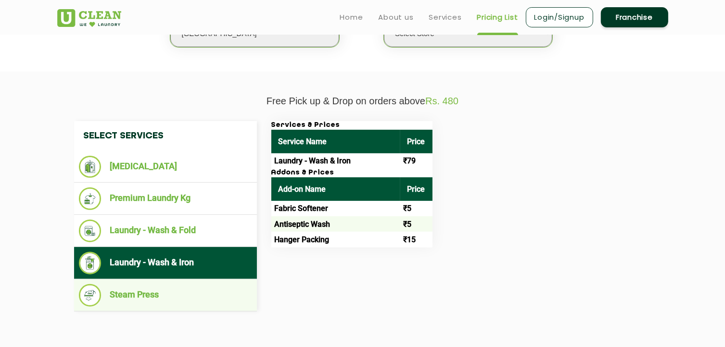 The height and width of the screenshot is (347, 725). I want to click on td: ₹79, so click(416, 161).